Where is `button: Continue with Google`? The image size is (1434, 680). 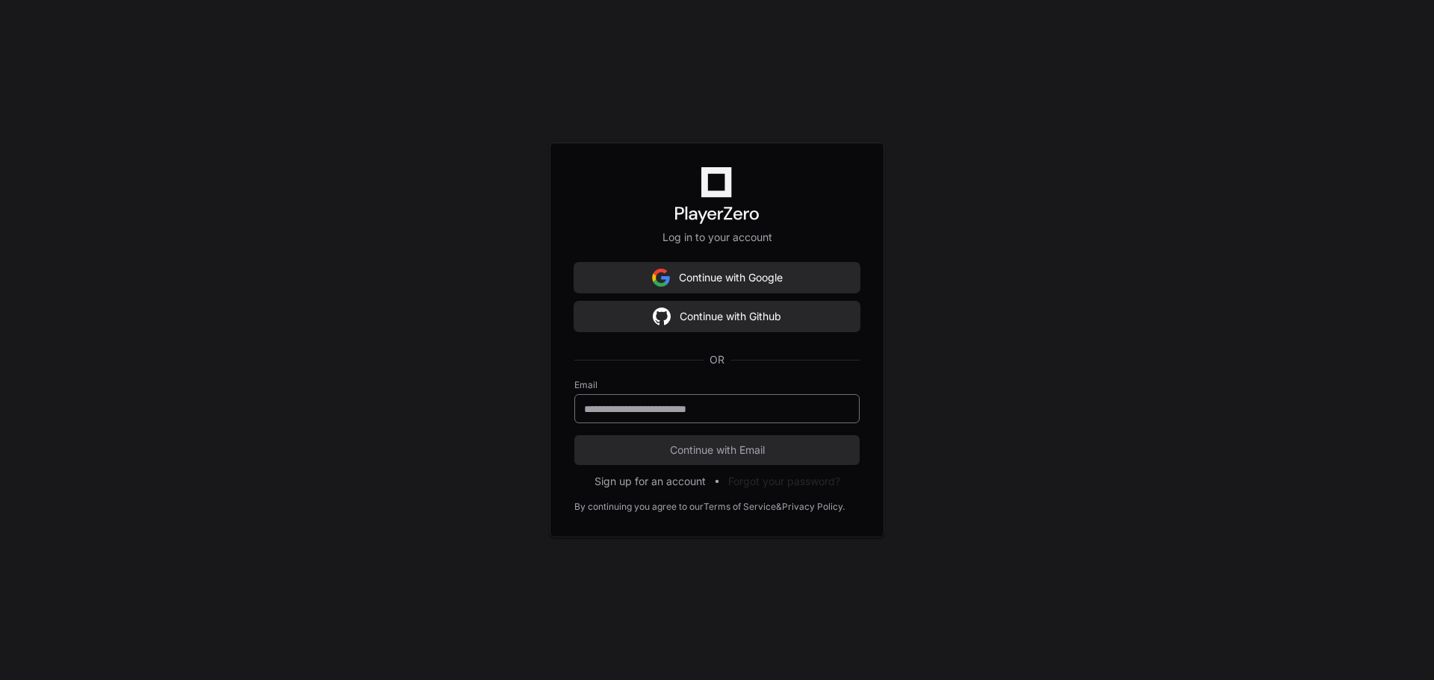
button: Continue with Google is located at coordinates (717, 278).